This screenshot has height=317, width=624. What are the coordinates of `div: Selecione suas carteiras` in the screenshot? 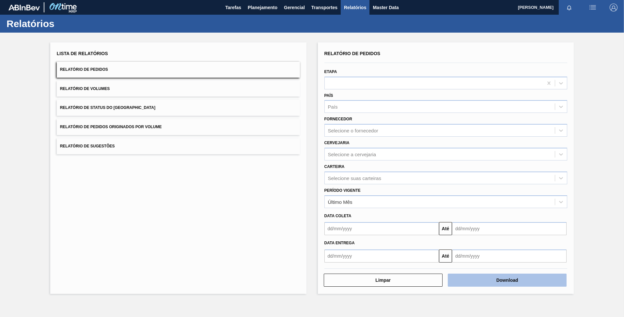 It's located at (354, 178).